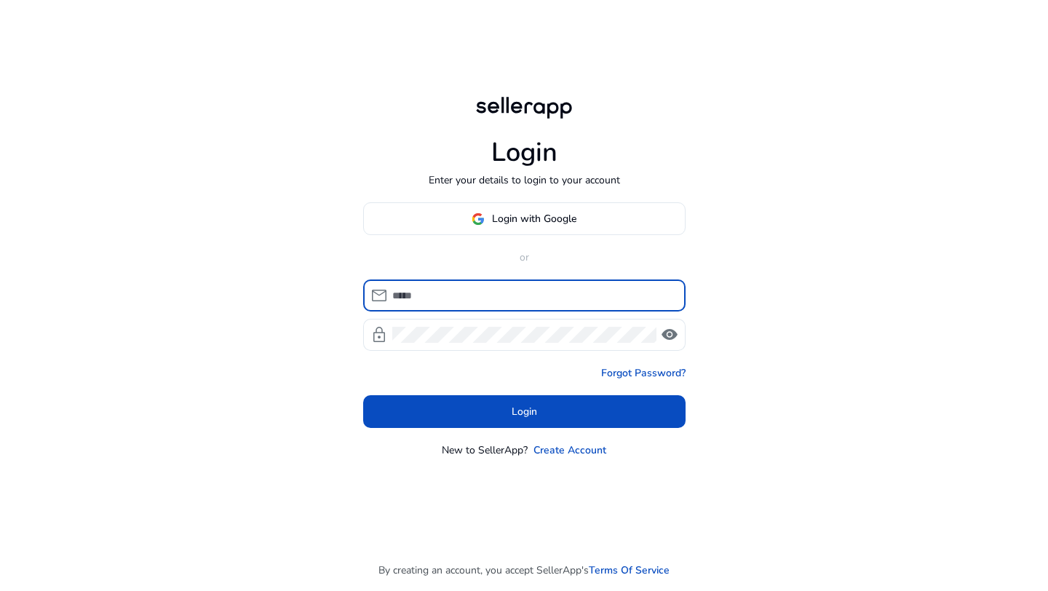  I want to click on h1: Login, so click(524, 152).